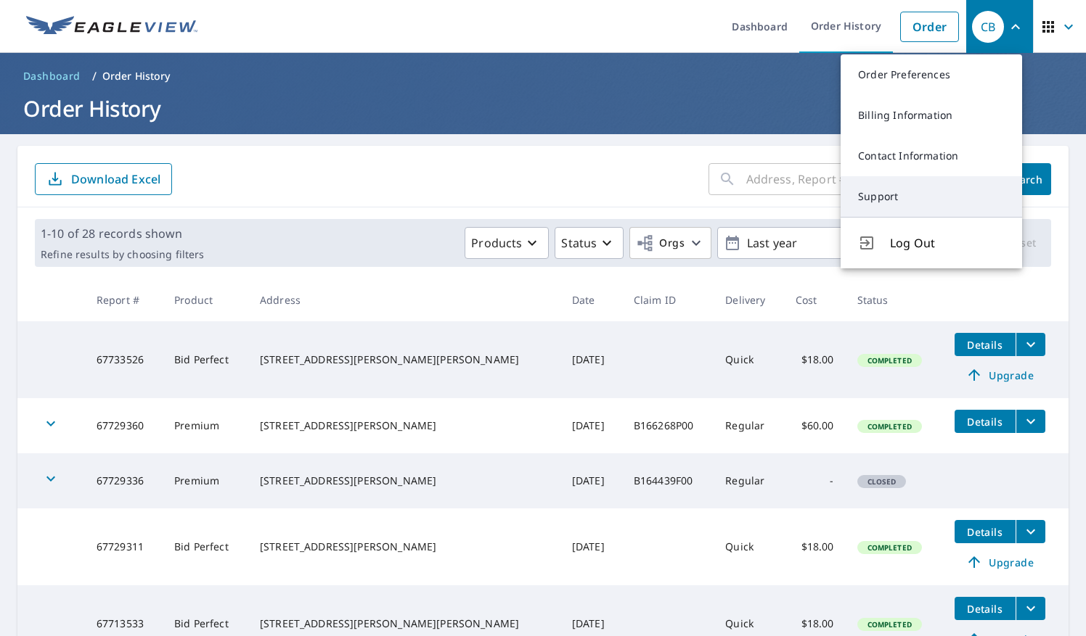 This screenshot has width=1086, height=636. What do you see at coordinates (826, 243) in the screenshot?
I see `button: Last year` at bounding box center [826, 243].